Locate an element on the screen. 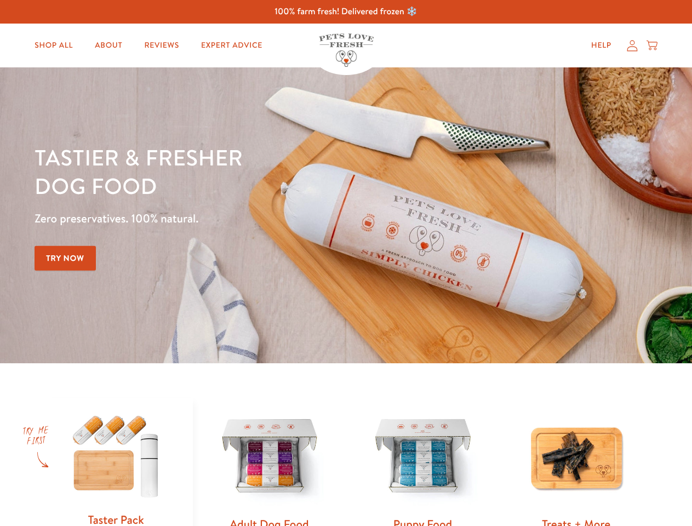 The height and width of the screenshot is (526, 692). a: Help is located at coordinates (601, 45).